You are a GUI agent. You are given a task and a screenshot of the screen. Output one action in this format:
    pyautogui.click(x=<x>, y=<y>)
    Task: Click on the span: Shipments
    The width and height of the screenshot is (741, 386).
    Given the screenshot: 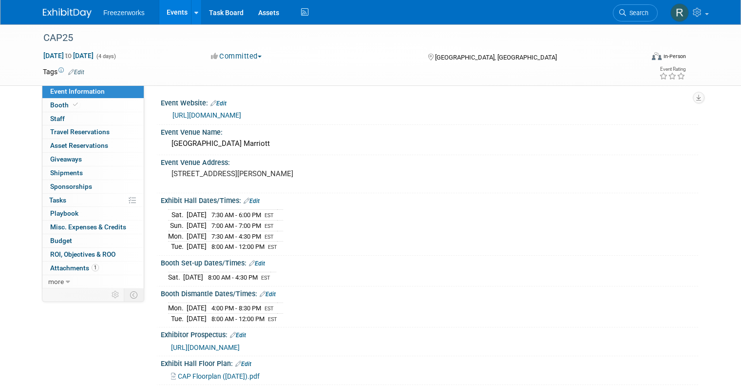 What is the action you would take?
    pyautogui.click(x=66, y=173)
    